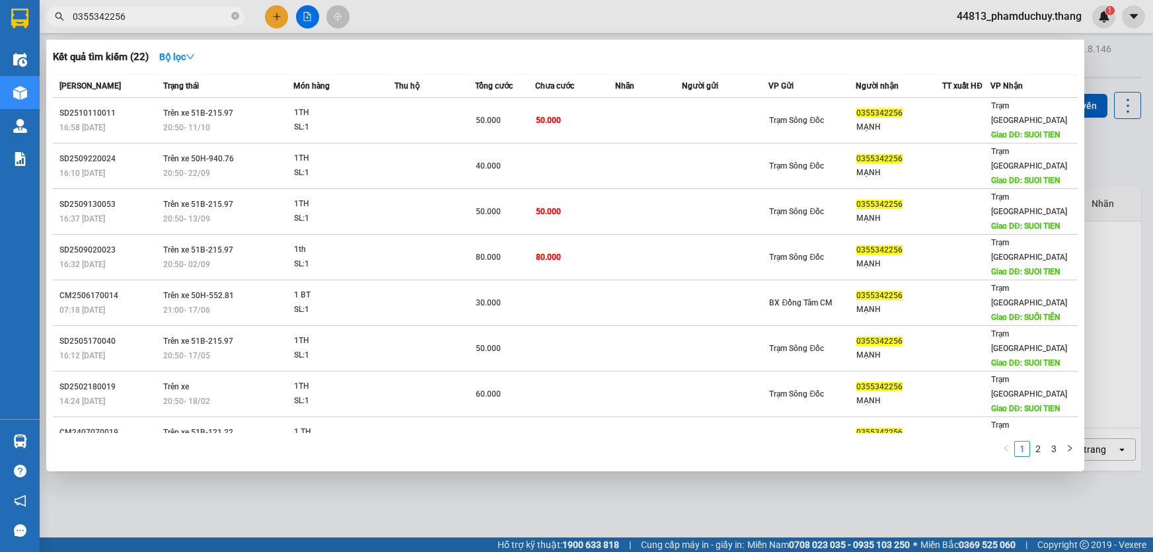 The height and width of the screenshot is (552, 1153). Describe the element at coordinates (877, 86) in the screenshot. I see `span: Người nhận` at that location.